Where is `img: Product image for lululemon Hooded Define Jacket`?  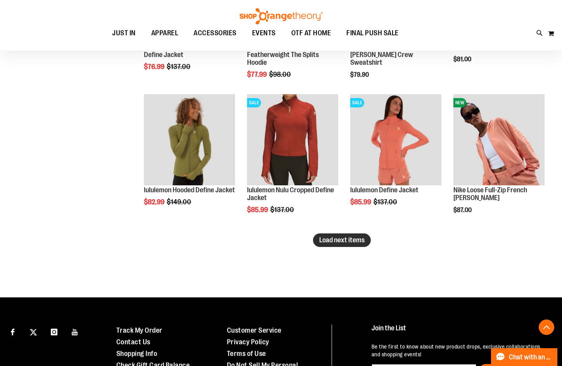 img: Product image for lululemon Hooded Define Jacket is located at coordinates (189, 140).